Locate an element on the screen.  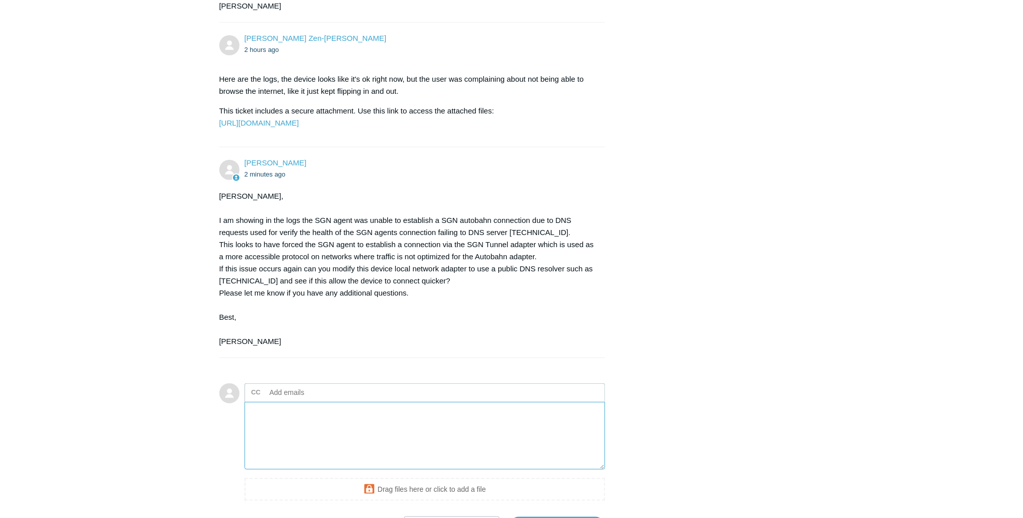
span: Lionel Zen-Ruffinen is located at coordinates (316, 38).